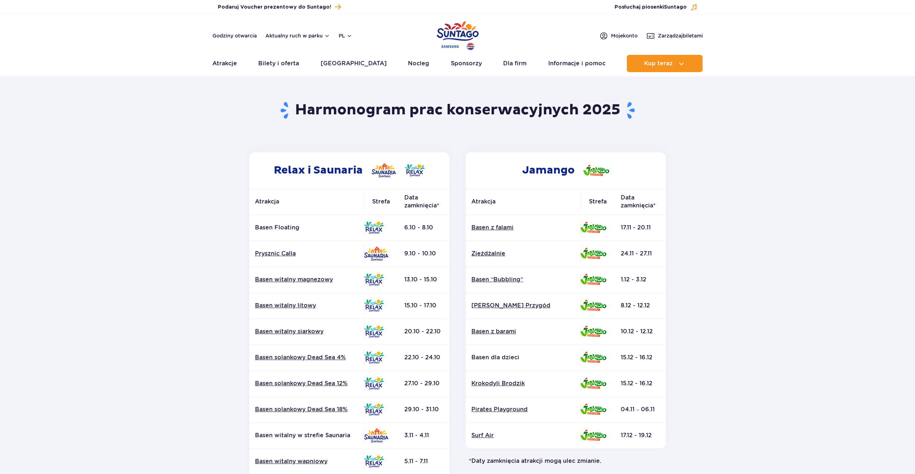 The height and width of the screenshot is (474, 915). Describe the element at coordinates (665, 63) in the screenshot. I see `button: Kup teraz` at that location.